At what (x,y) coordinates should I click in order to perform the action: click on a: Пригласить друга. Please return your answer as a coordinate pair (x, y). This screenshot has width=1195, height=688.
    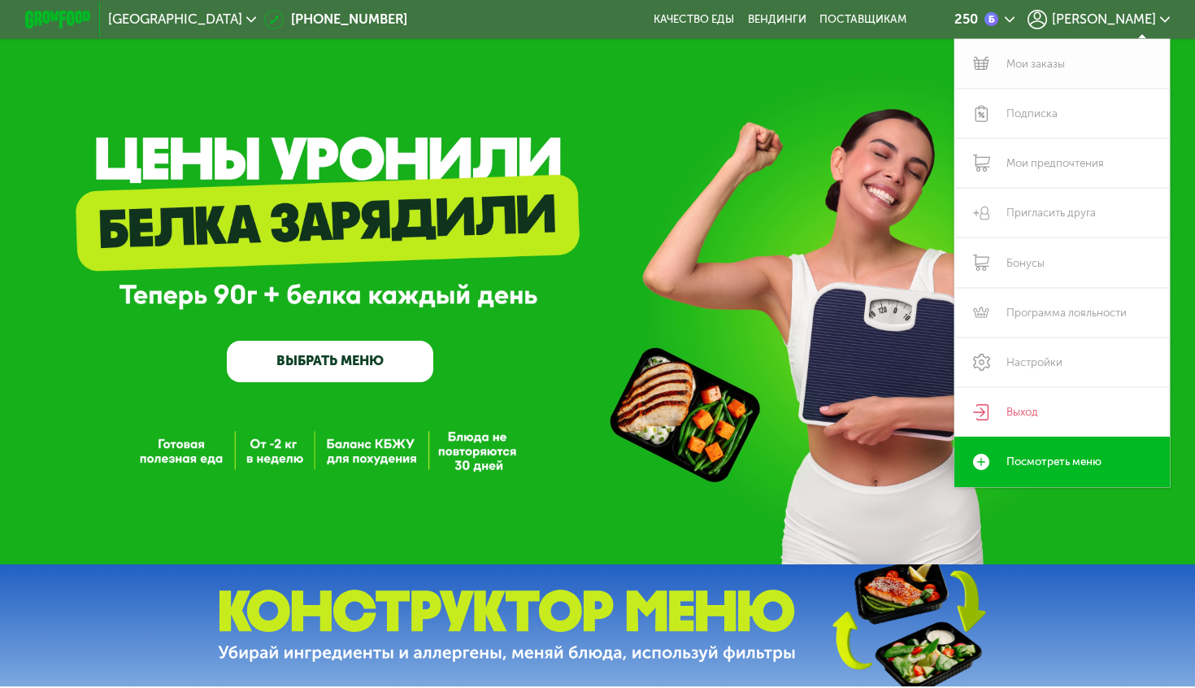
    Looking at the image, I should click on (1061, 212).